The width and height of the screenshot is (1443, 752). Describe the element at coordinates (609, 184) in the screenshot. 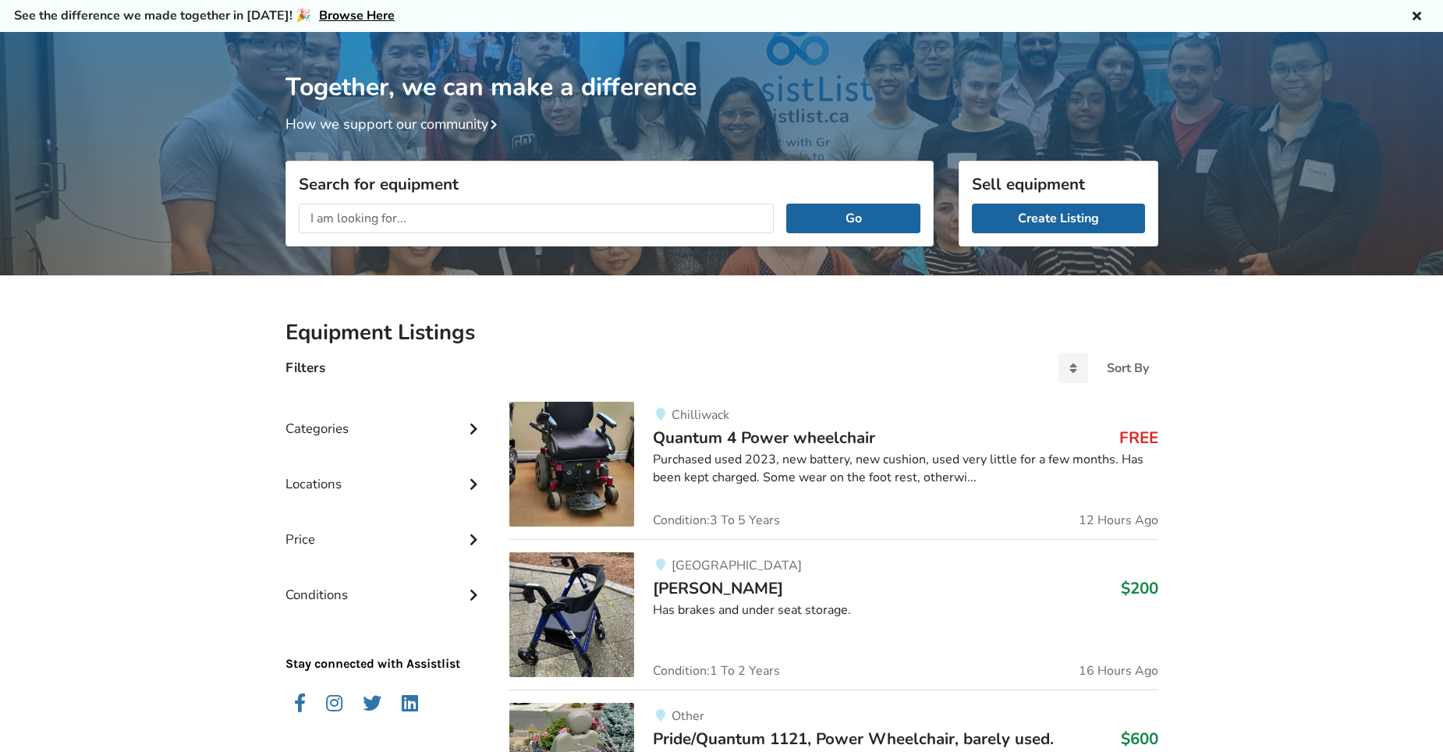

I see `h3: Search for equipment` at that location.